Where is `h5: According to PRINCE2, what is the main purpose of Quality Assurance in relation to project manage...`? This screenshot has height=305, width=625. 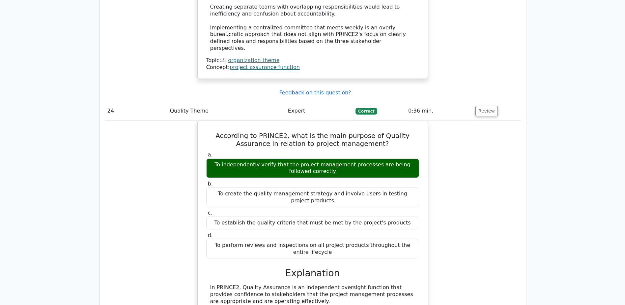
h5: According to PRINCE2, what is the main purpose of Quality Assurance in relation to project manage... is located at coordinates (313, 139).